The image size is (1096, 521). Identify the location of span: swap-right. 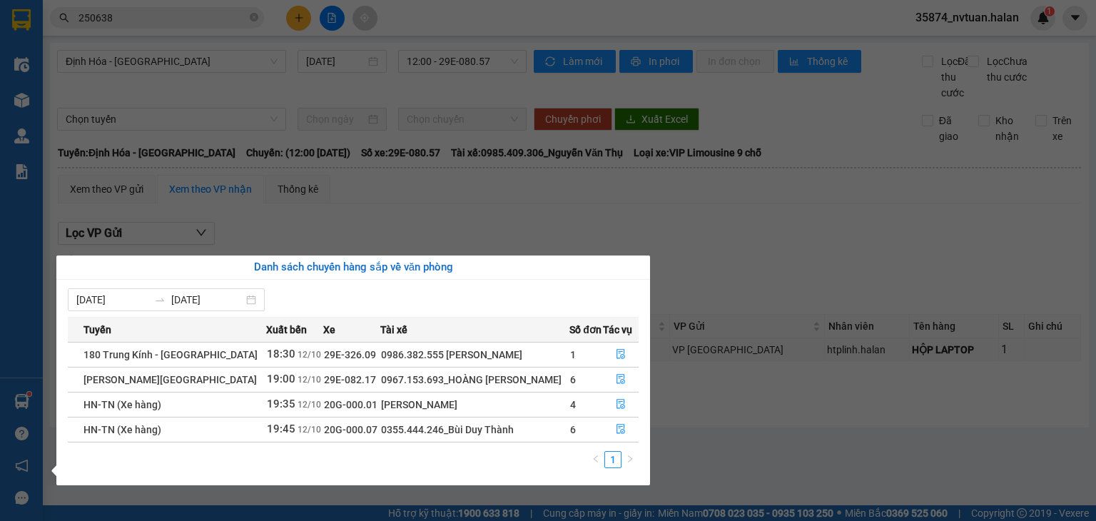
(160, 300).